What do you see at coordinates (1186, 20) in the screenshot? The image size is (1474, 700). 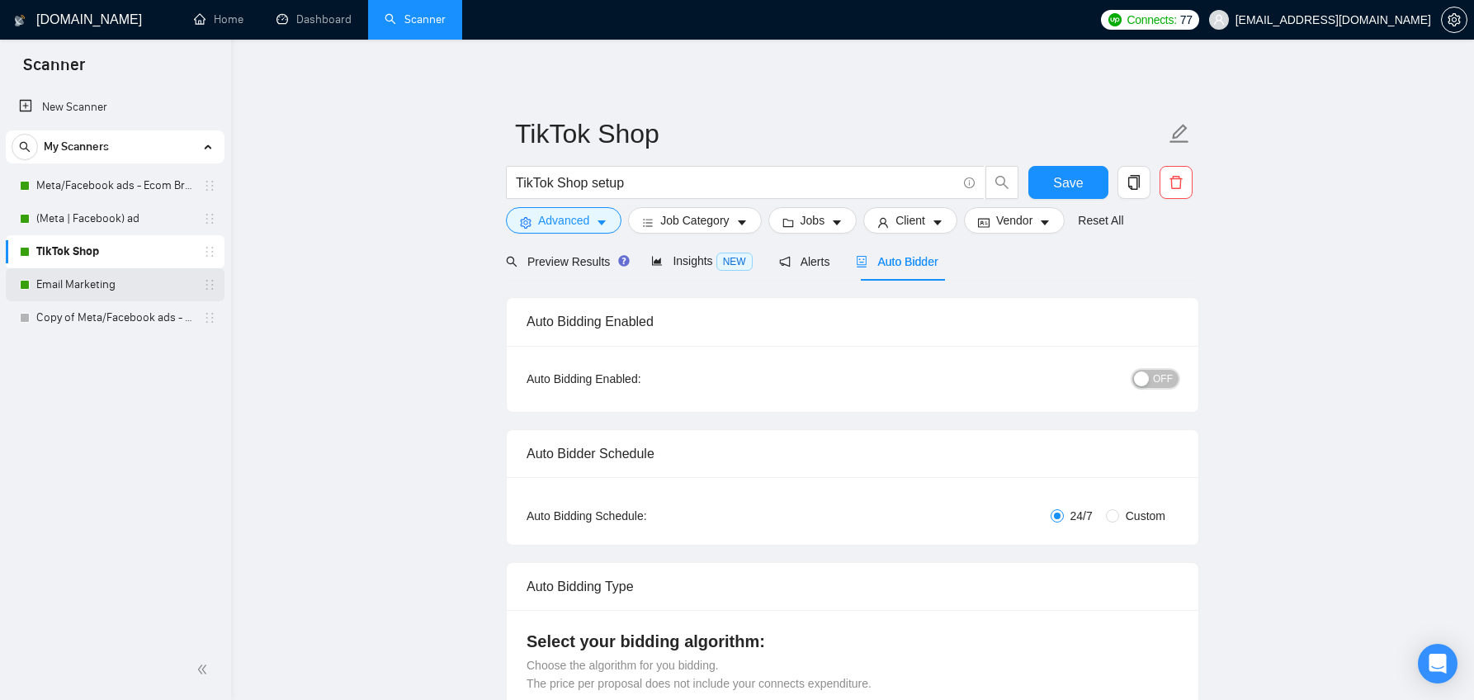 I see `span: 77` at bounding box center [1186, 20].